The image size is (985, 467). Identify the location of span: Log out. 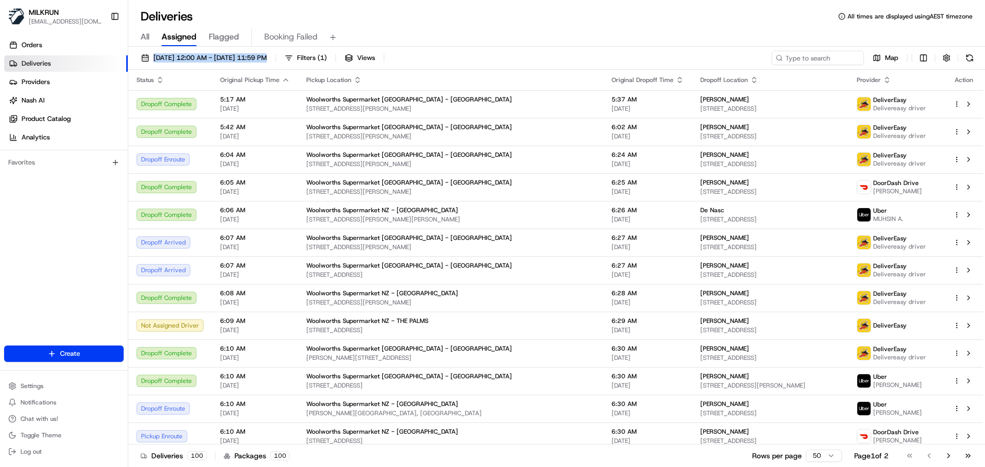
(31, 452).